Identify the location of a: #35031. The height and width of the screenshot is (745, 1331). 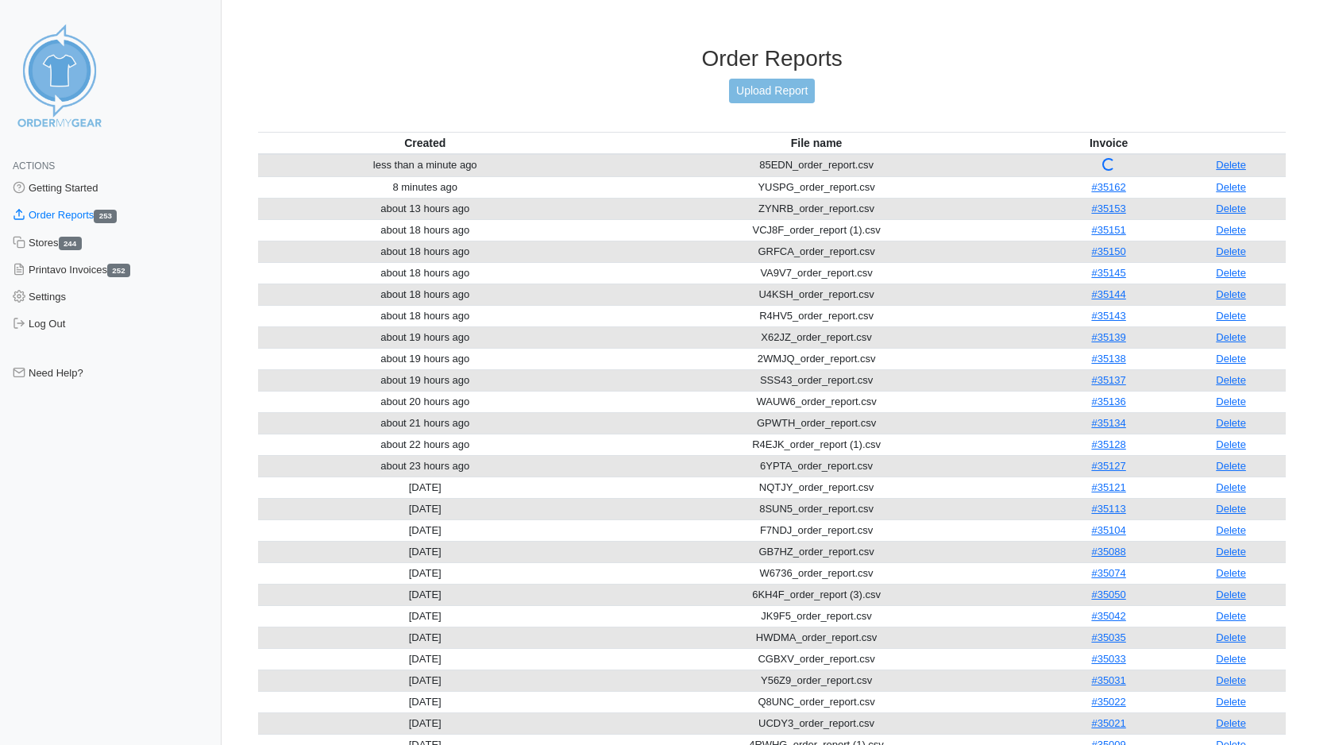
(1108, 680).